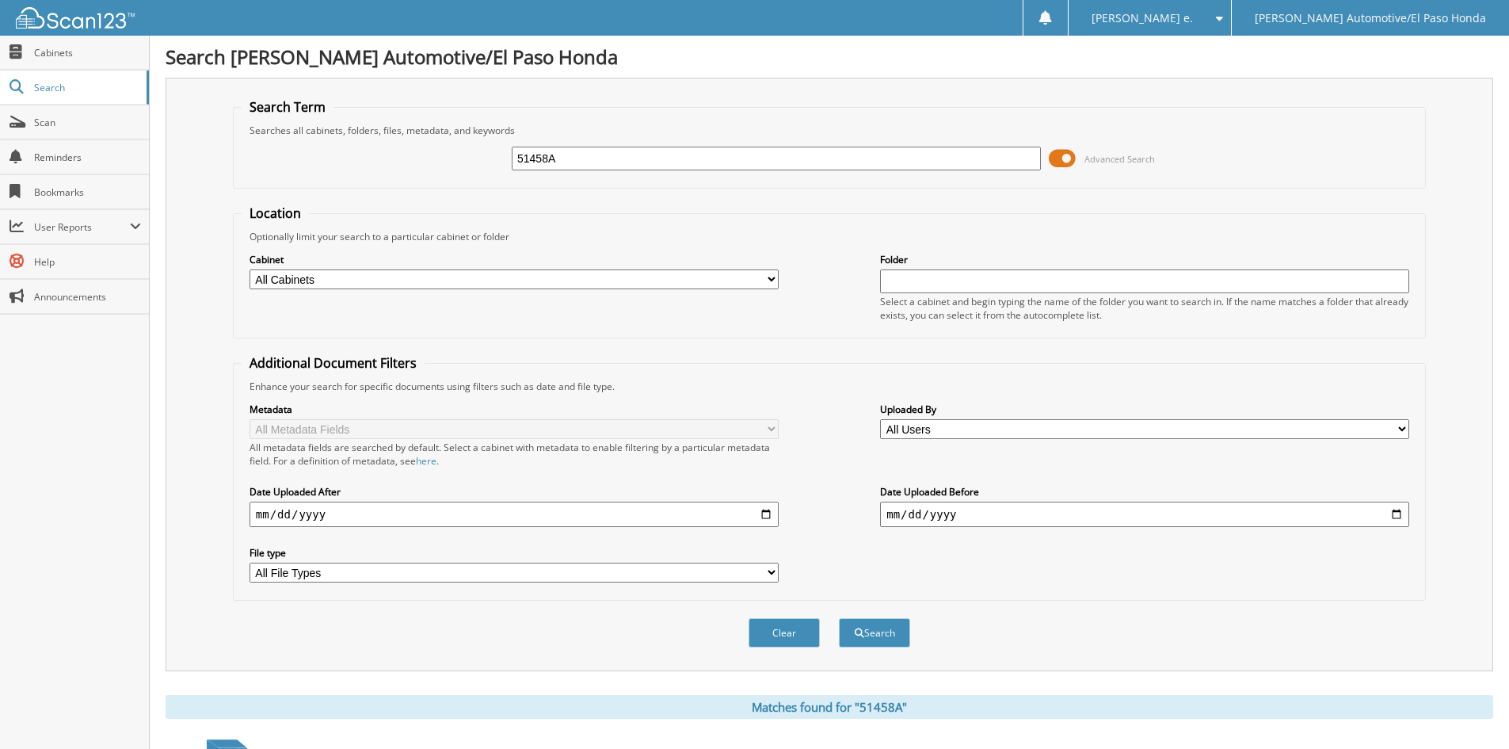 The width and height of the screenshot is (1509, 749). Describe the element at coordinates (87, 296) in the screenshot. I see `span: Announcements` at that location.